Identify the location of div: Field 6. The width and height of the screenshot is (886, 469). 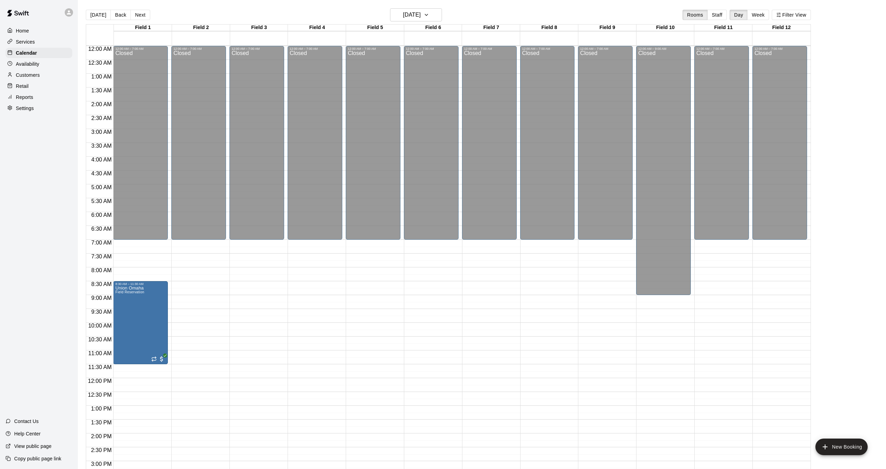
(433, 28).